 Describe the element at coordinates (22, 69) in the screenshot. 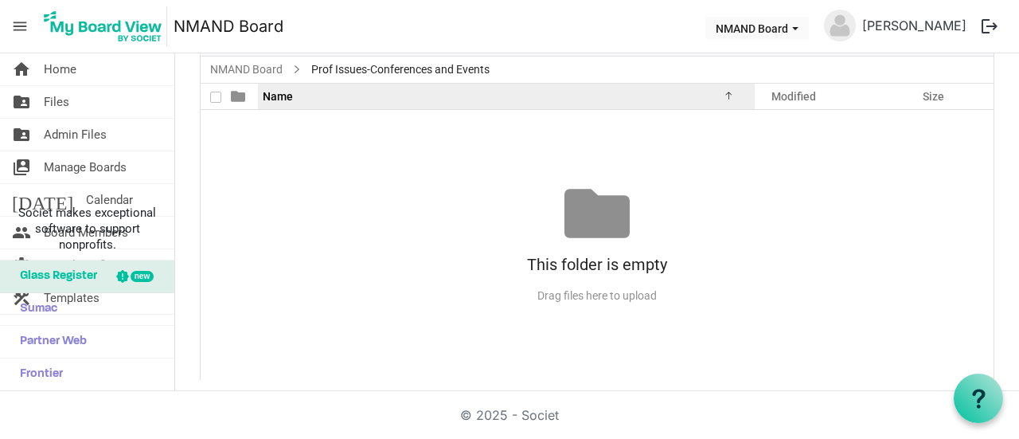

I see `span: home` at that location.